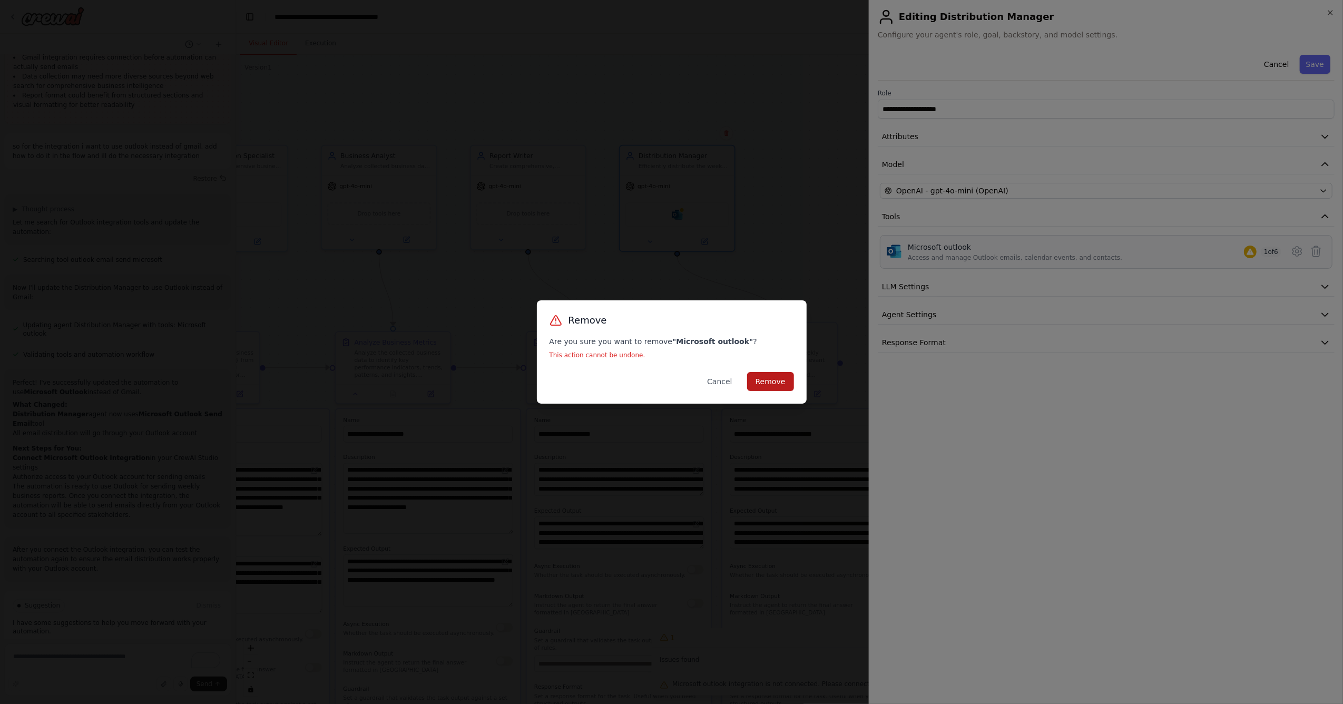 The width and height of the screenshot is (1343, 704). What do you see at coordinates (672, 355) in the screenshot?
I see `p: This action cannot be undone.` at bounding box center [672, 355].